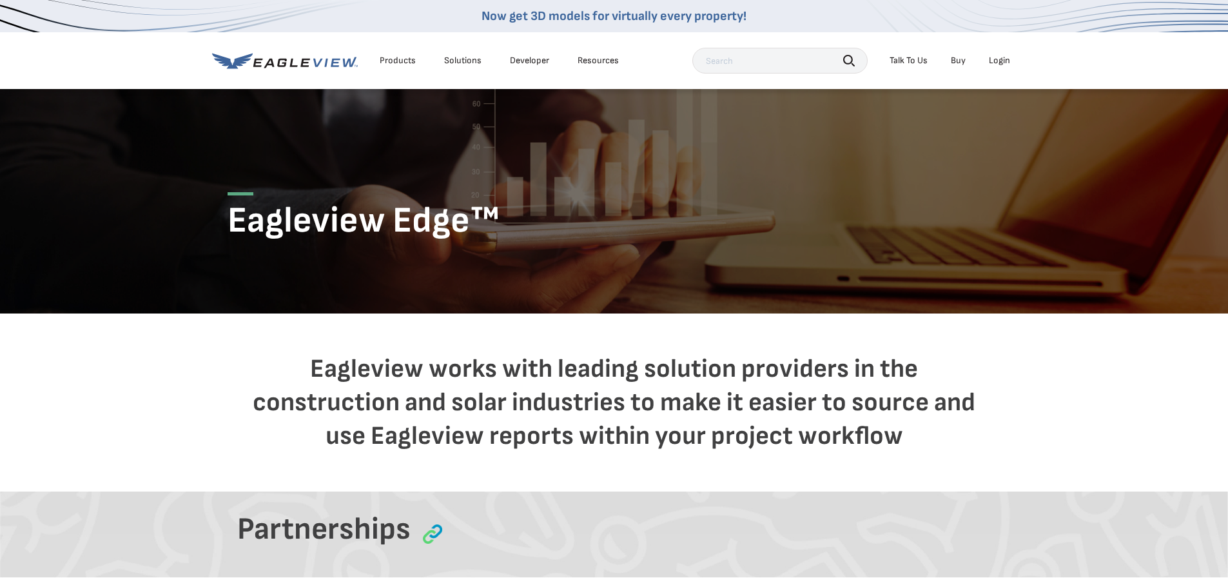 The width and height of the screenshot is (1228, 578). Describe the element at coordinates (909, 61) in the screenshot. I see `div: Talk To Us` at that location.